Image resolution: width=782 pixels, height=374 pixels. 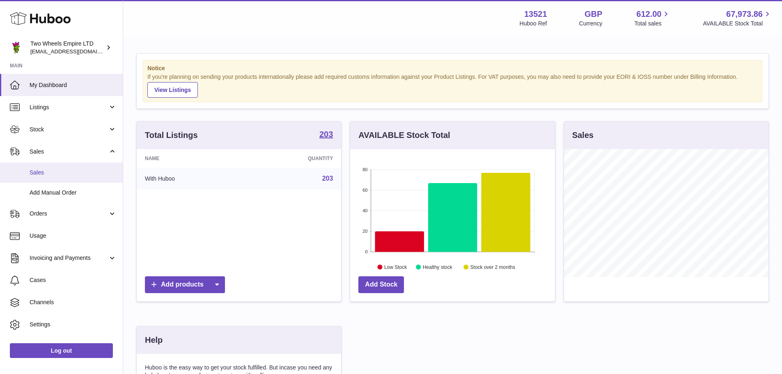 What do you see at coordinates (153, 340) in the screenshot?
I see `h3: Help` at bounding box center [153, 340].